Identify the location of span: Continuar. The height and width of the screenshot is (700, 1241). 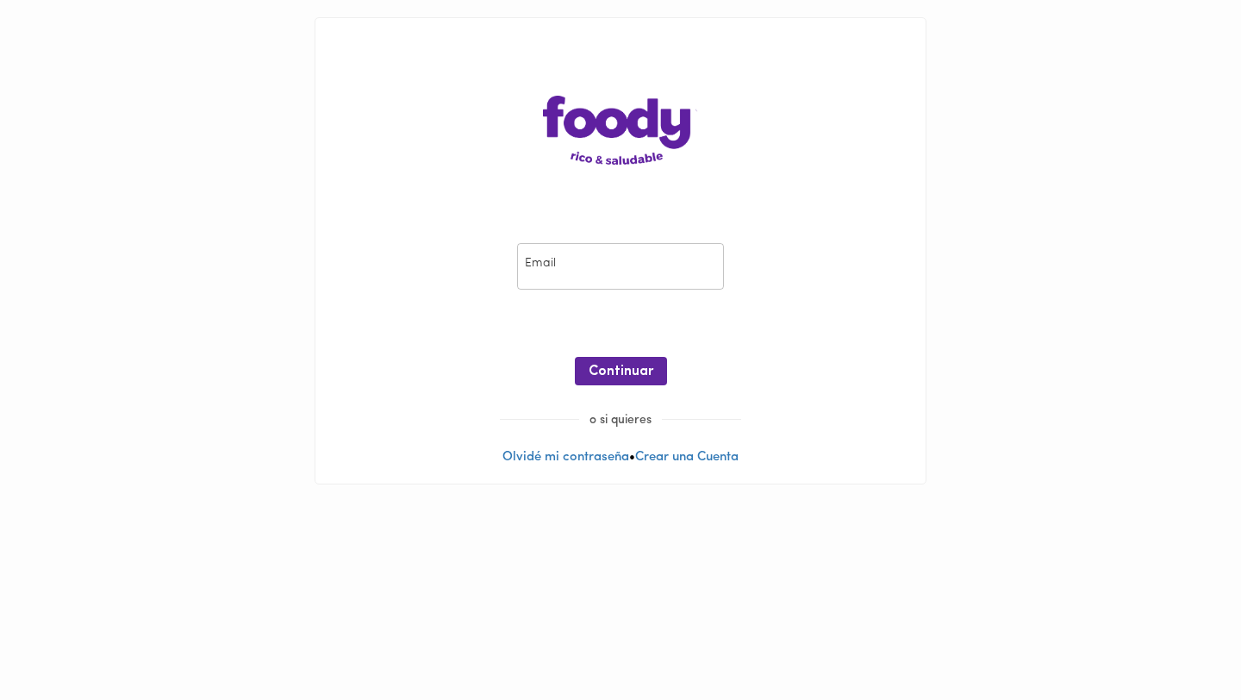
(620, 371).